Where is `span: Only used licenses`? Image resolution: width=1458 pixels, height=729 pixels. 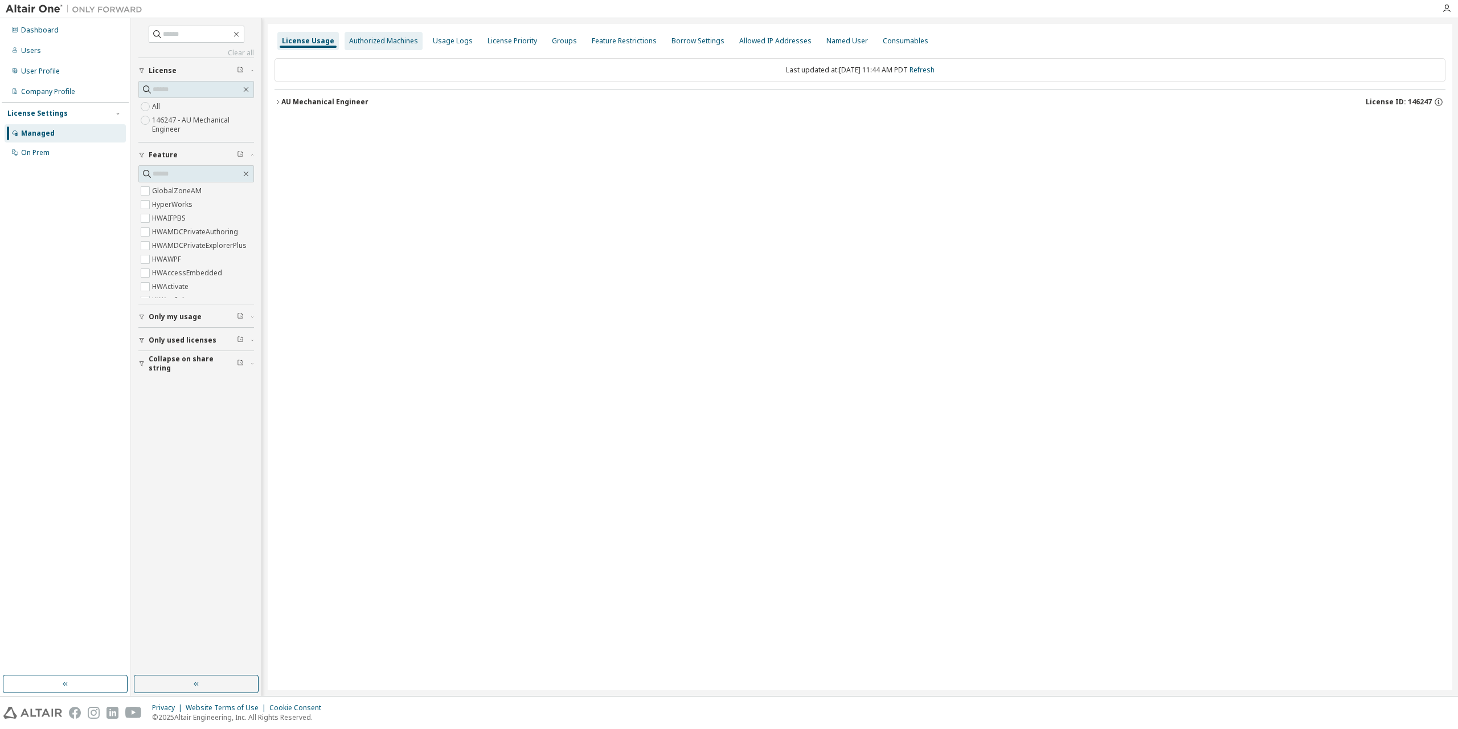
span: Only used licenses is located at coordinates (182, 340).